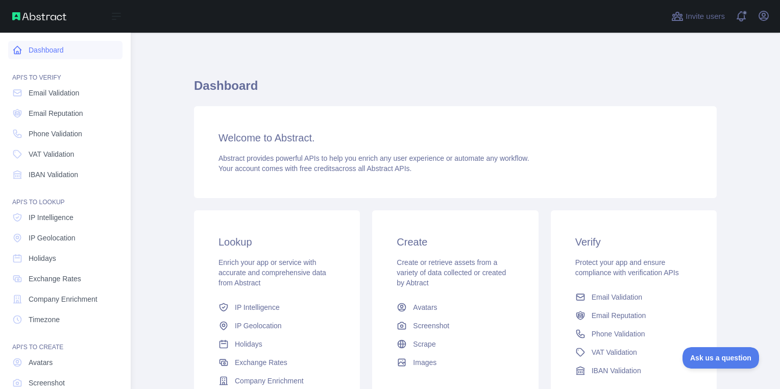  I want to click on h3: Welcome to Abstract., so click(456, 138).